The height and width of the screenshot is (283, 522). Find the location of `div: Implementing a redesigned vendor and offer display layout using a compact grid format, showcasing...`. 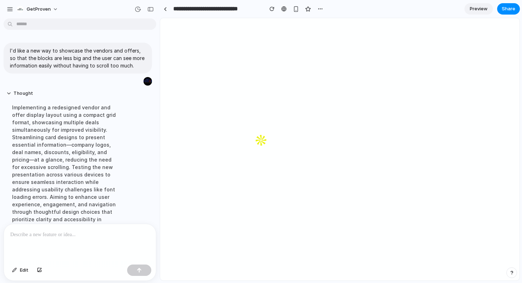

div: Implementing a redesigned vendor and offer display layout using a compact grid format, showcasing... is located at coordinates (66, 167).